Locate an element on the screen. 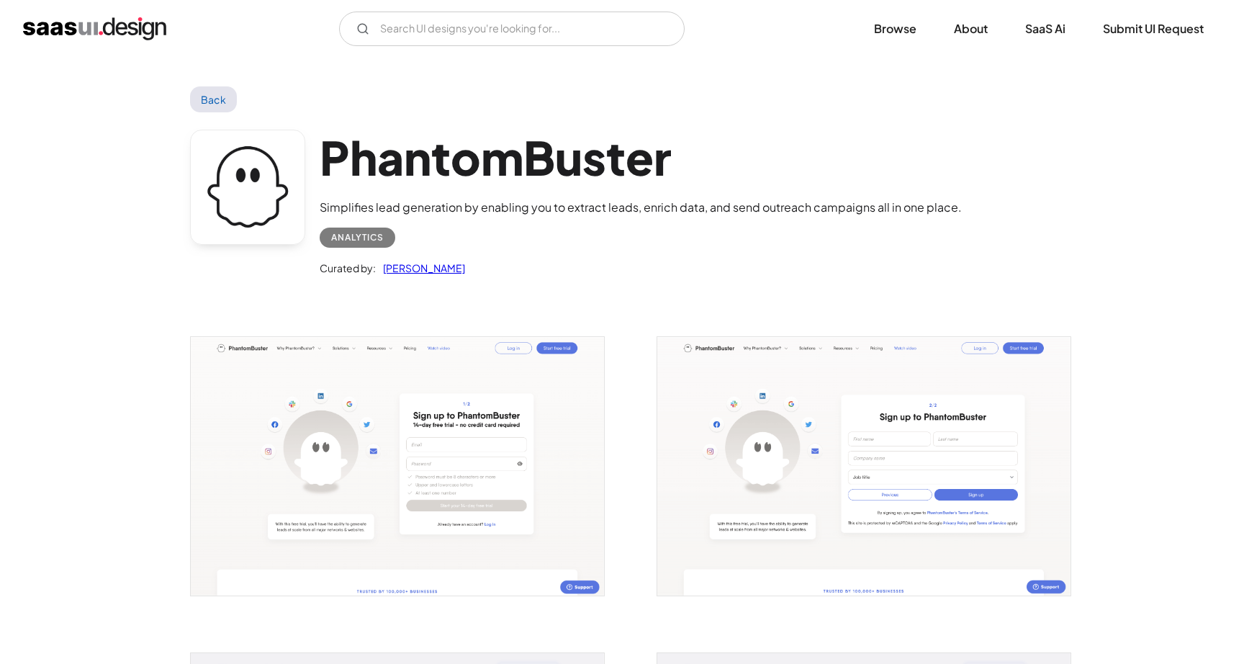 The width and height of the screenshot is (1244, 664). a: Submit UI Request is located at coordinates (1154, 29).